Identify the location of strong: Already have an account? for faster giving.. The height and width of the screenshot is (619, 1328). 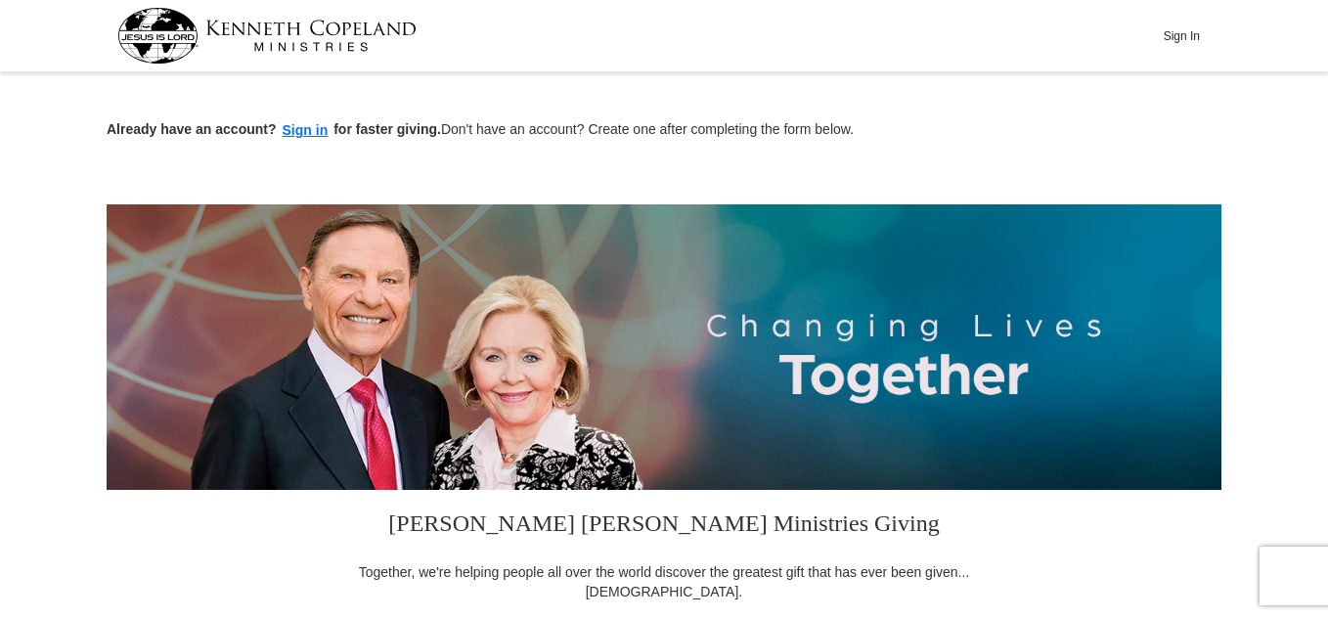
(274, 129).